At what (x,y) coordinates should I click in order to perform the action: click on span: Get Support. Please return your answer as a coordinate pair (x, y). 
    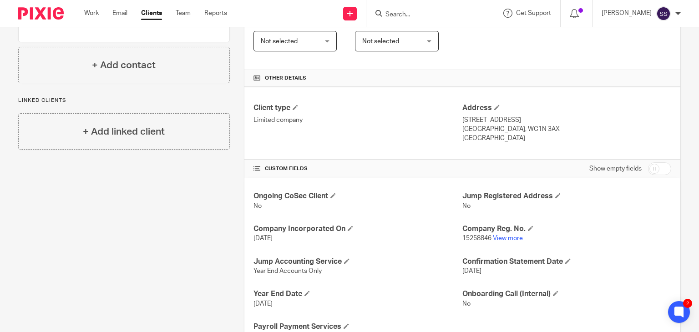
    Looking at the image, I should click on (533, 13).